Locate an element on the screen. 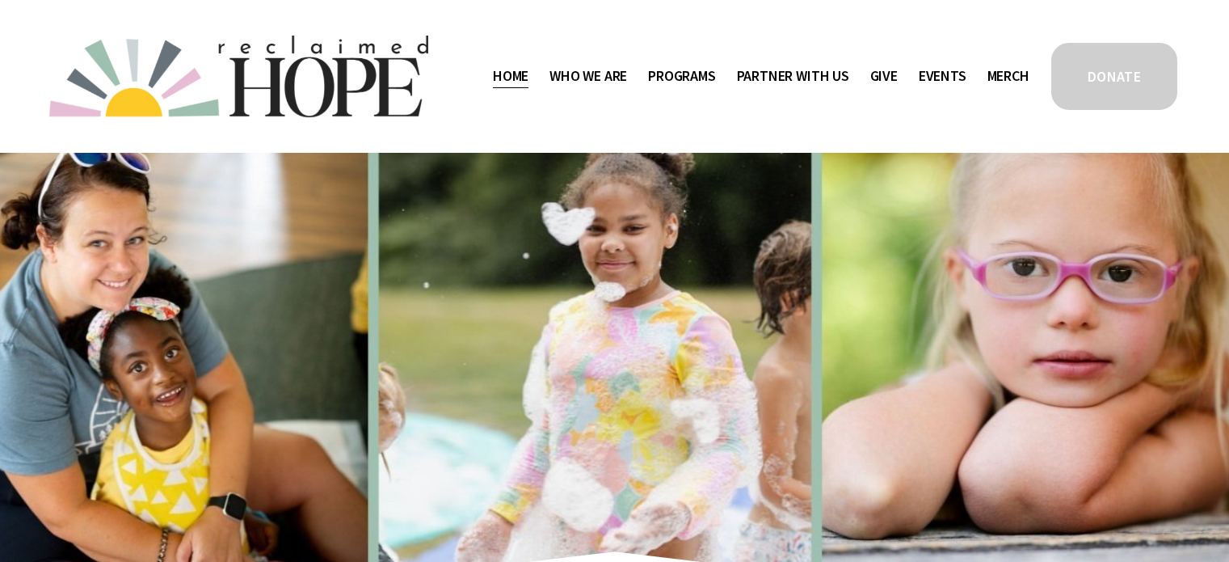  a: Give is located at coordinates (884, 76).